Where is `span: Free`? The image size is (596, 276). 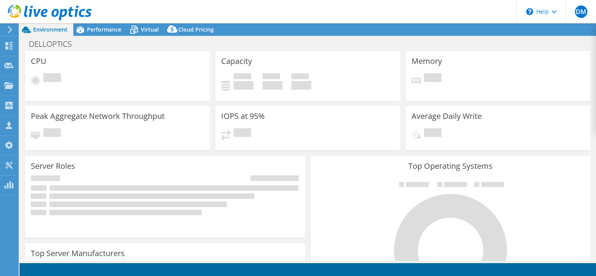 span: Free is located at coordinates (271, 77).